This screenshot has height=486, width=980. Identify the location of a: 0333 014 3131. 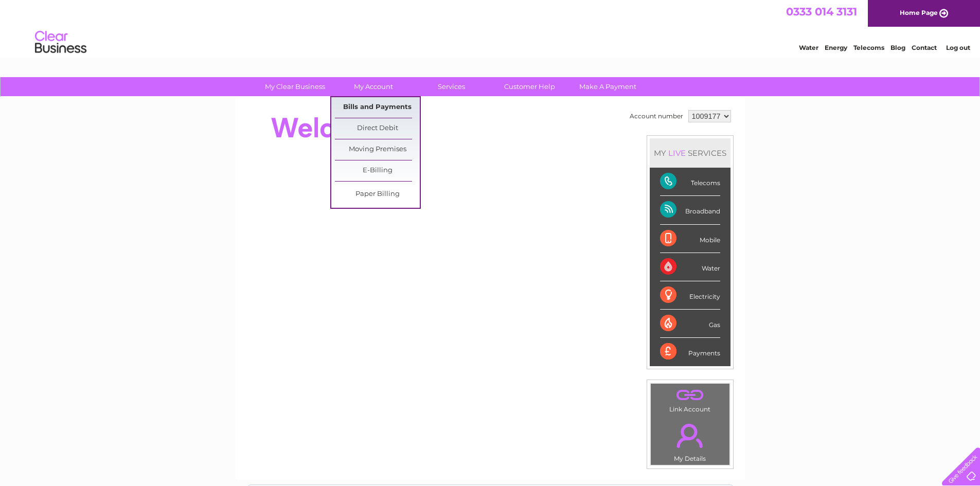
(821, 11).